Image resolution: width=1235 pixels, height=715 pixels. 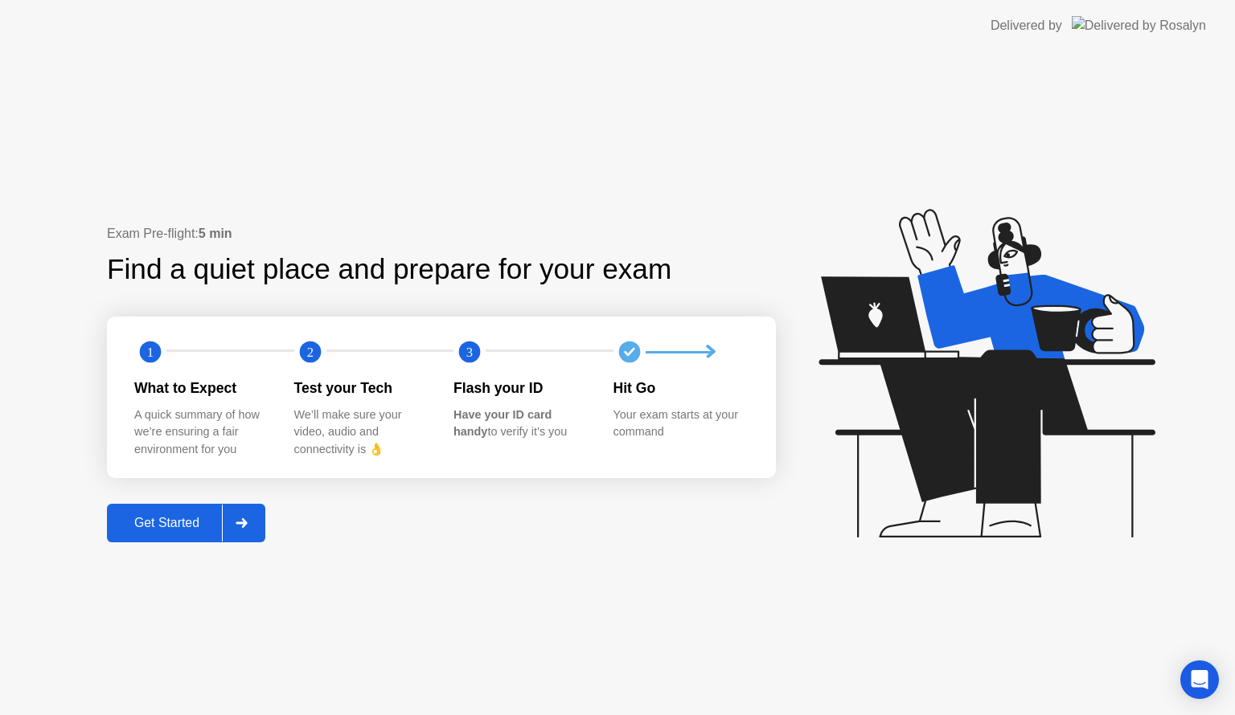 I want to click on div: Find a quiet place and prepare for your exam, so click(x=390, y=269).